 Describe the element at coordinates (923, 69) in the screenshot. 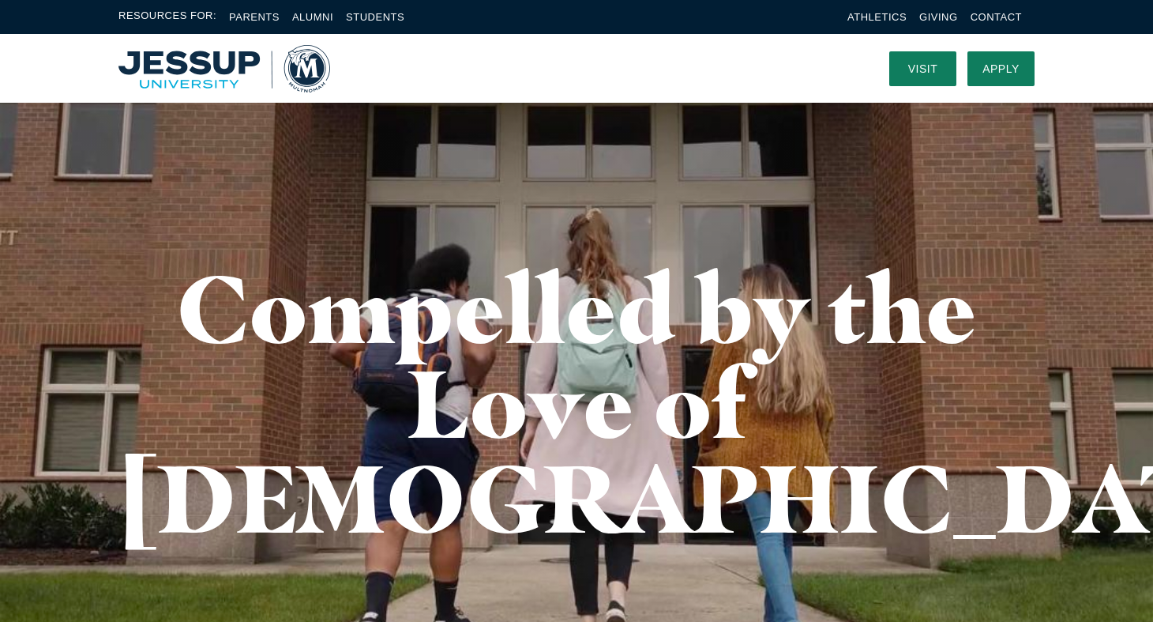

I see `a: Visit` at that location.